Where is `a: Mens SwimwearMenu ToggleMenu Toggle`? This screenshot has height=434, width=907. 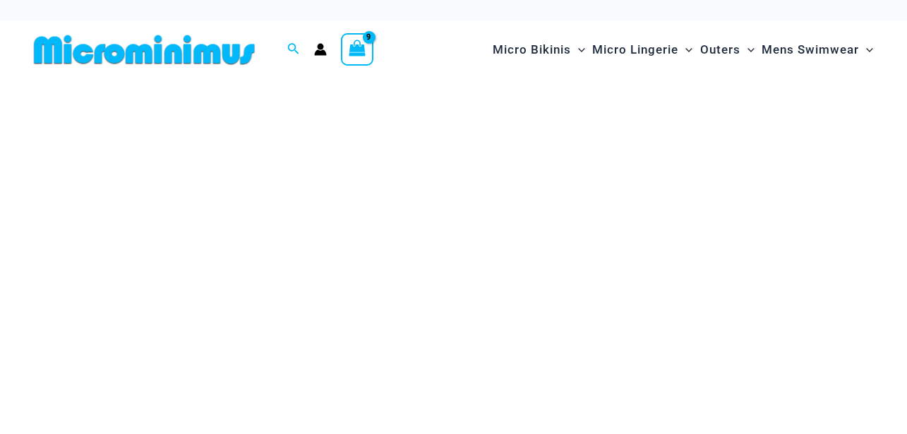 a: Mens SwimwearMenu ToggleMenu Toggle is located at coordinates (817, 49).